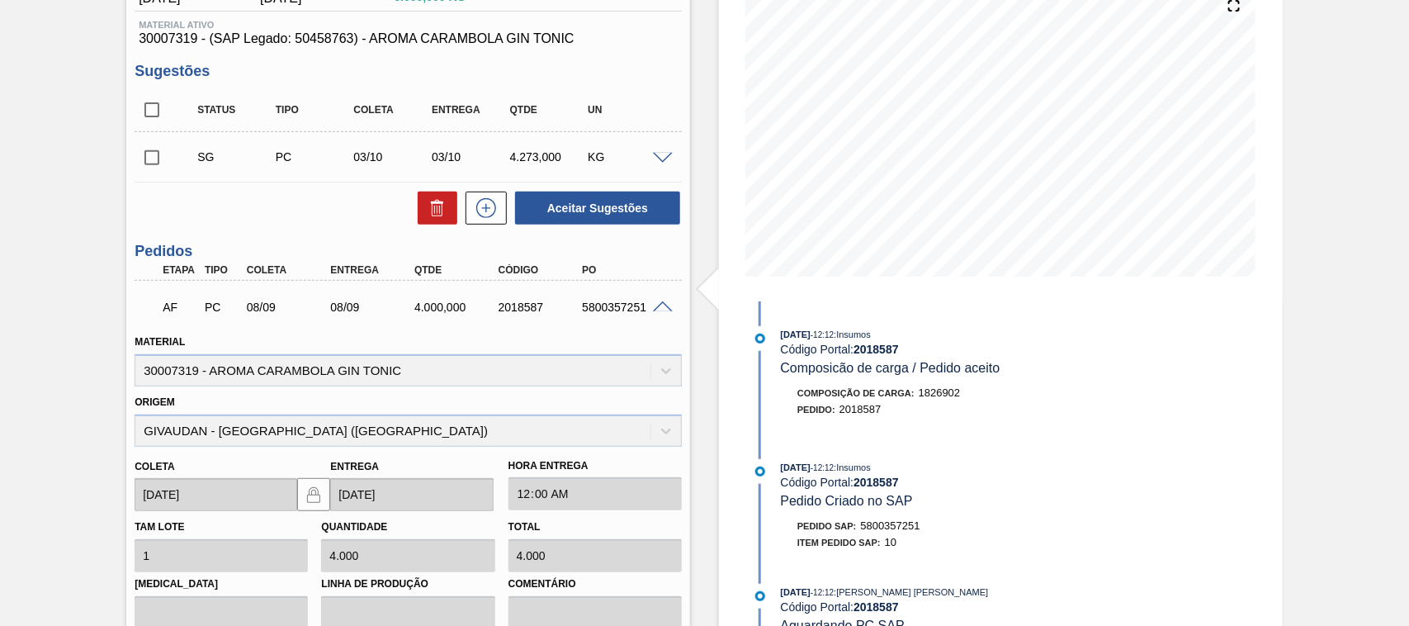 The height and width of the screenshot is (626, 1409). I want to click on div: Excluir Sugestões, so click(433, 208).